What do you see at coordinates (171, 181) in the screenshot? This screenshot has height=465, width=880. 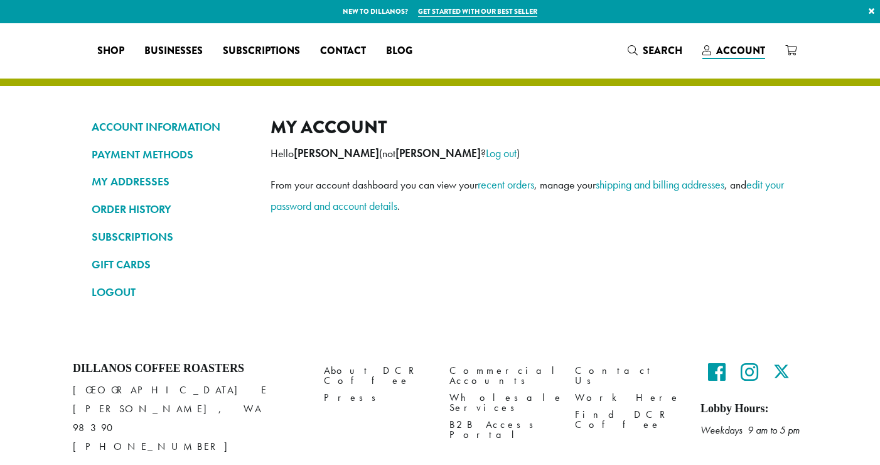 I see `a: MY ADDRESSES` at bounding box center [171, 181].